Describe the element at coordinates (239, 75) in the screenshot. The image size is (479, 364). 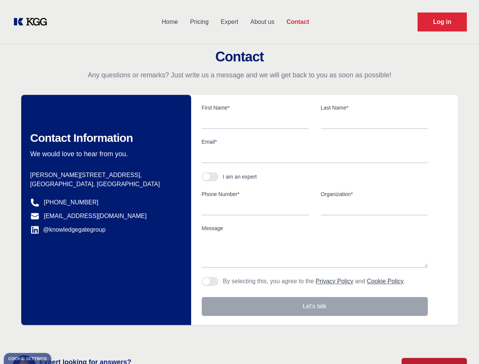
I see `p: Any questions or remarks? Just write us a message and we will get back to you as soon as possible!` at that location.